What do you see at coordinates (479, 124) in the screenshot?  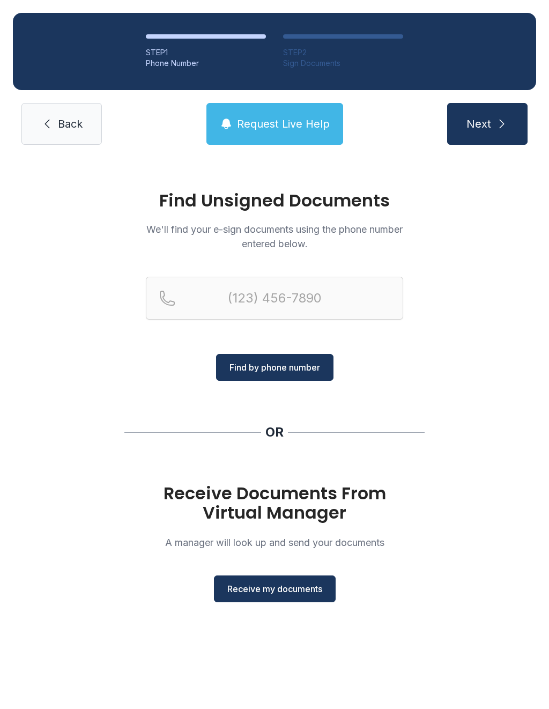 I see `span: Next` at bounding box center [479, 124].